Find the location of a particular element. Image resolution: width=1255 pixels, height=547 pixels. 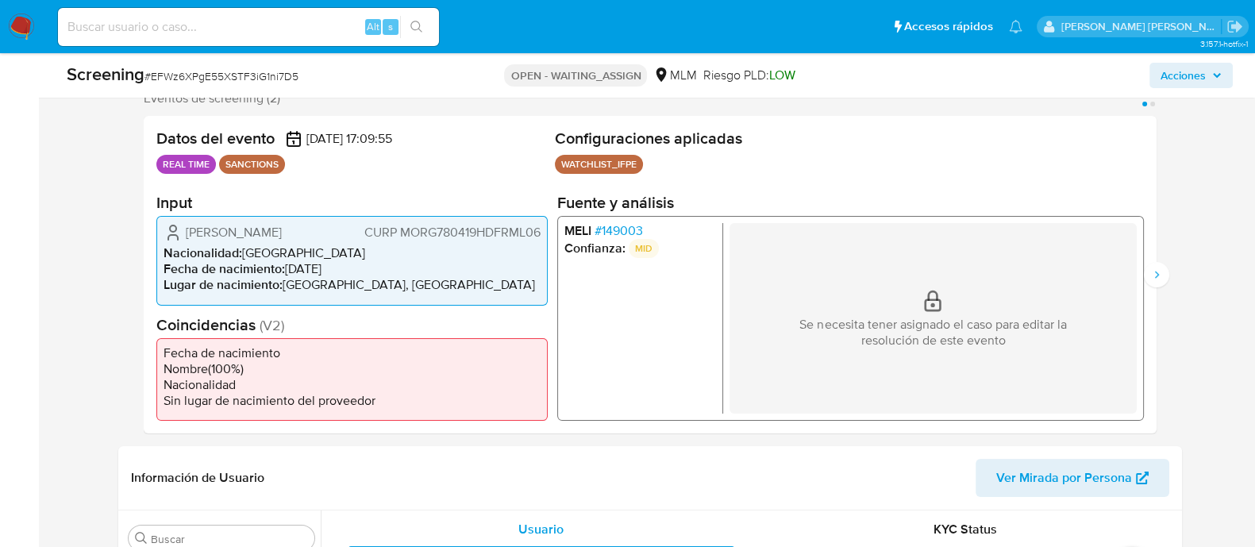

span: Riesgo PLD: is located at coordinates (749, 75).